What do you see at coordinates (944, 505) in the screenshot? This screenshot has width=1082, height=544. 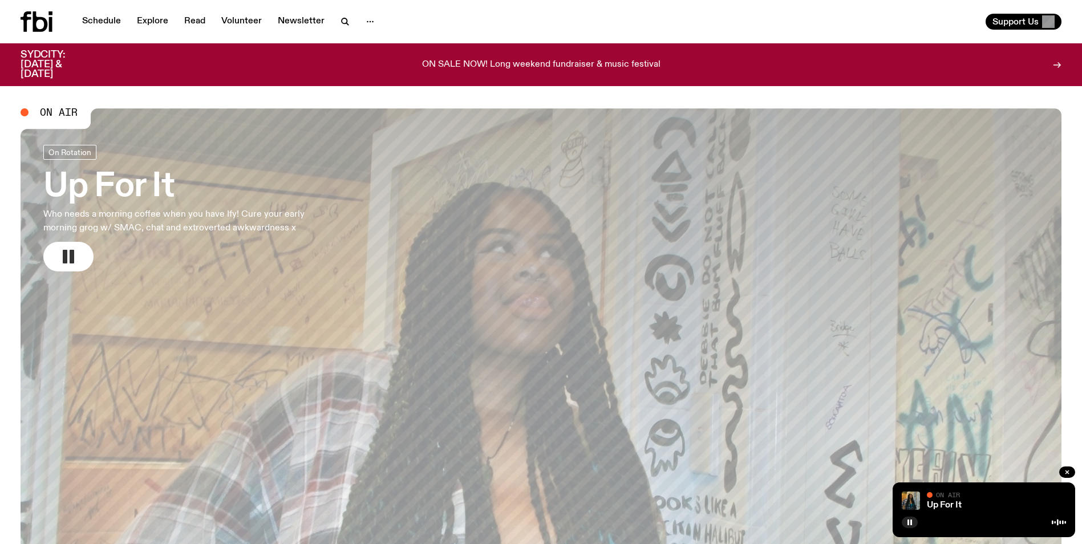 I see `a: Up For It` at bounding box center [944, 505].